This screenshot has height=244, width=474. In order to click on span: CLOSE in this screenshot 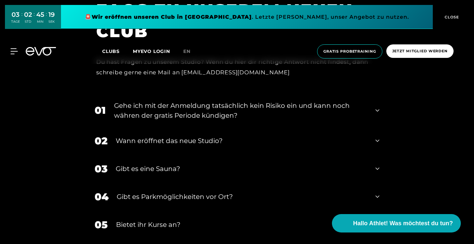, I will do `click(451, 17)`.